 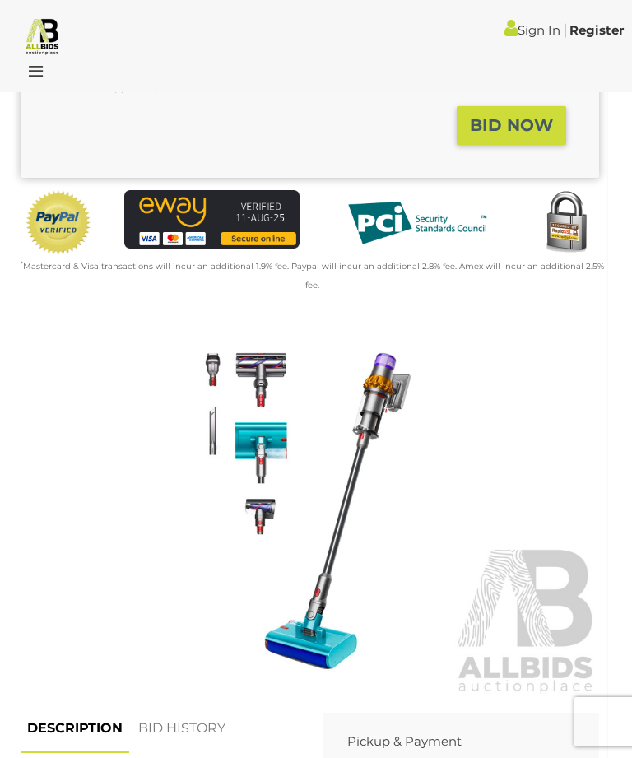 What do you see at coordinates (75, 729) in the screenshot?
I see `a: DESCRIPTION` at bounding box center [75, 729].